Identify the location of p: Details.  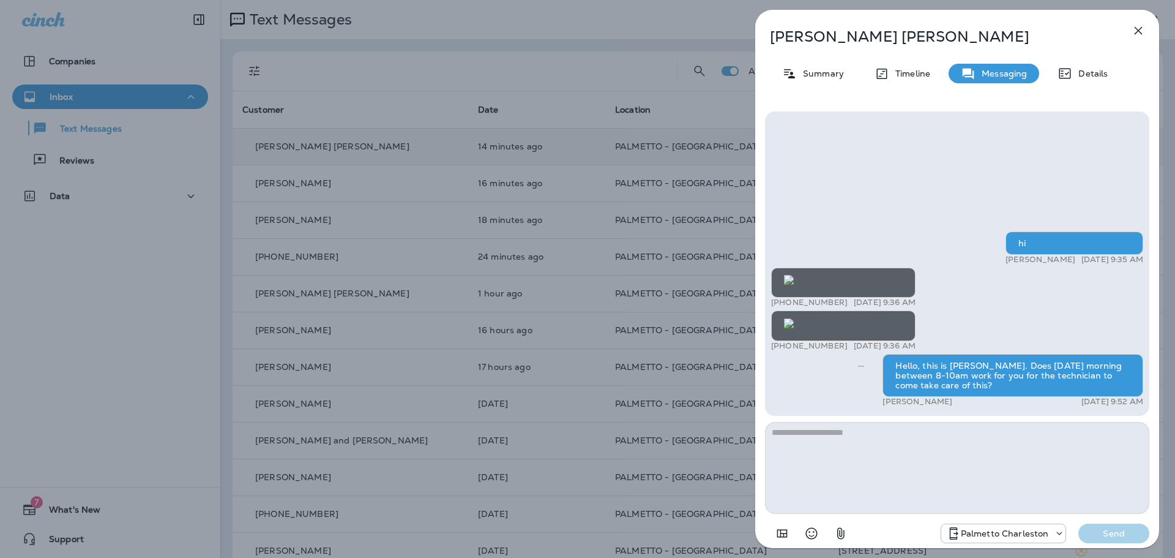
(1090, 73).